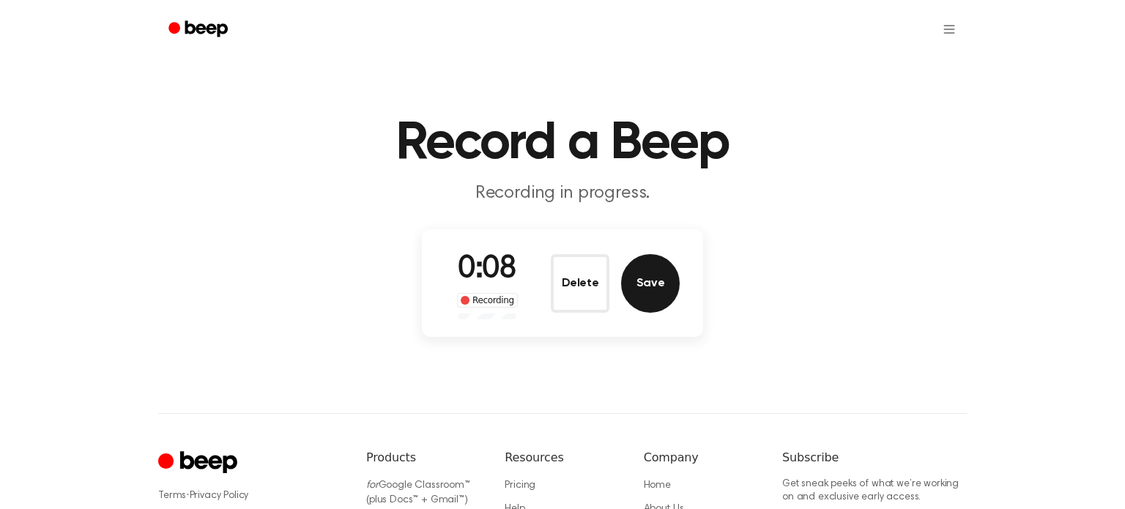 The image size is (1125, 509). I want to click on h6: Products, so click(423, 458).